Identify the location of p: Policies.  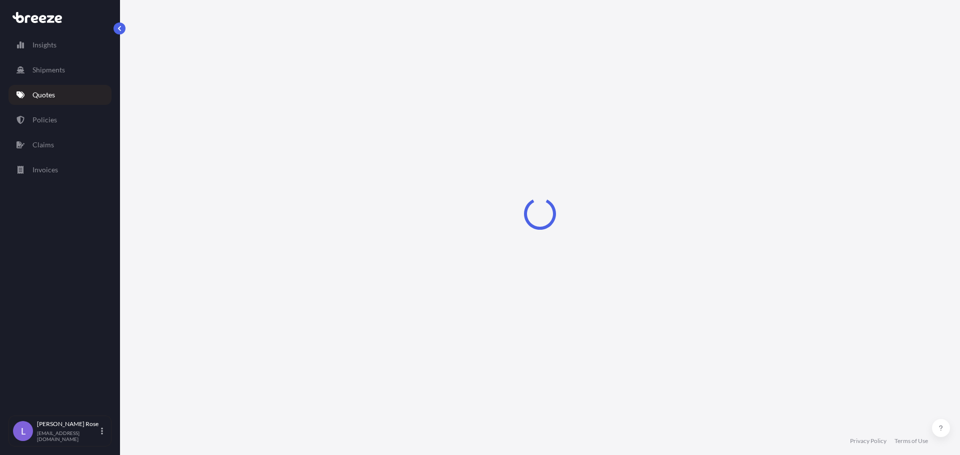
(44, 120).